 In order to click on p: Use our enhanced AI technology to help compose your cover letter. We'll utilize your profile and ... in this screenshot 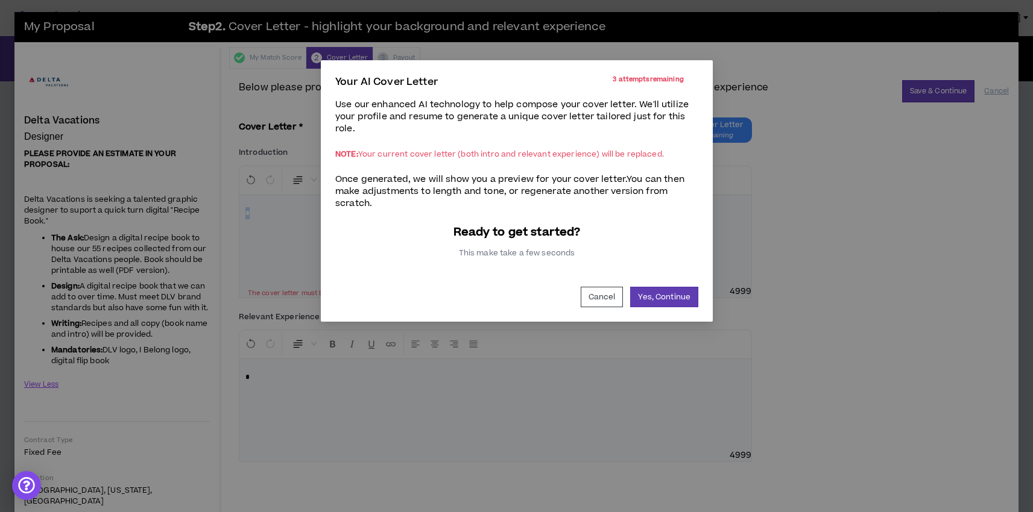, I will do `click(517, 117)`.